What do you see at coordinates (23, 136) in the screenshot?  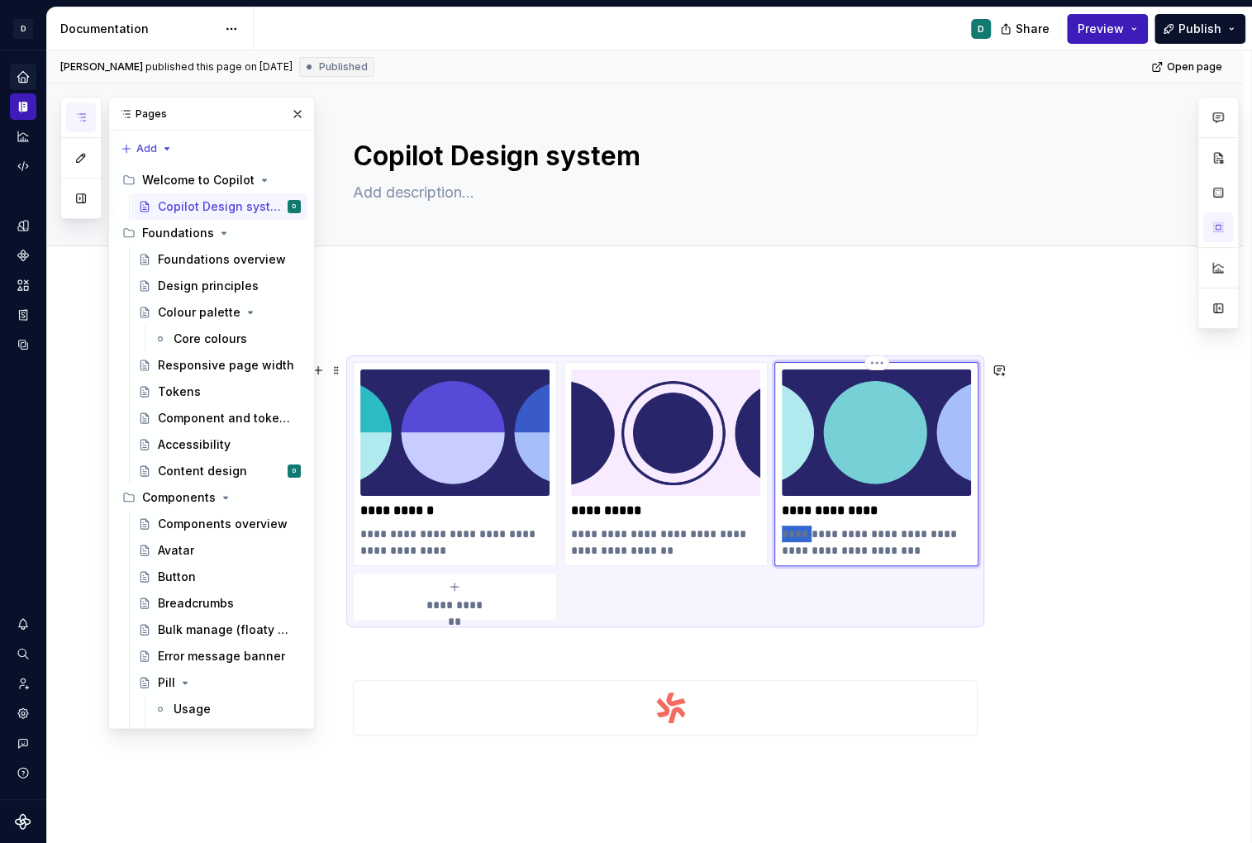 I see `a: Analytics` at bounding box center [23, 136].